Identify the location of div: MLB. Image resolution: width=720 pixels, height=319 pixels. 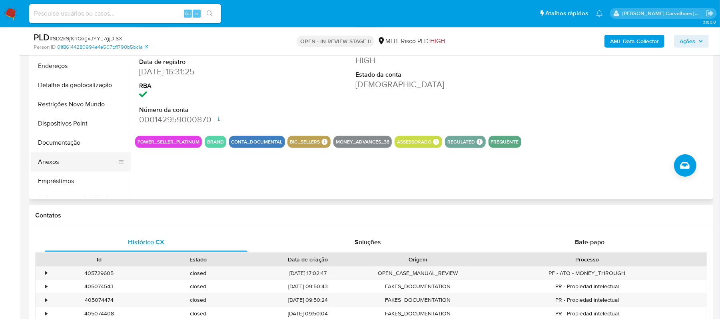
(388, 41).